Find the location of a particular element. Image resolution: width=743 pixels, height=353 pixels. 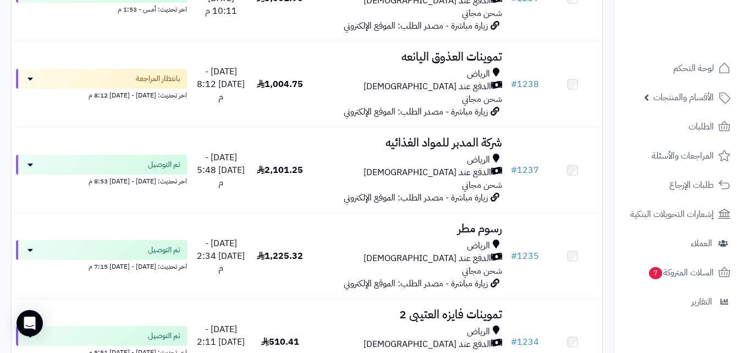

a: #1237 is located at coordinates (525, 170).